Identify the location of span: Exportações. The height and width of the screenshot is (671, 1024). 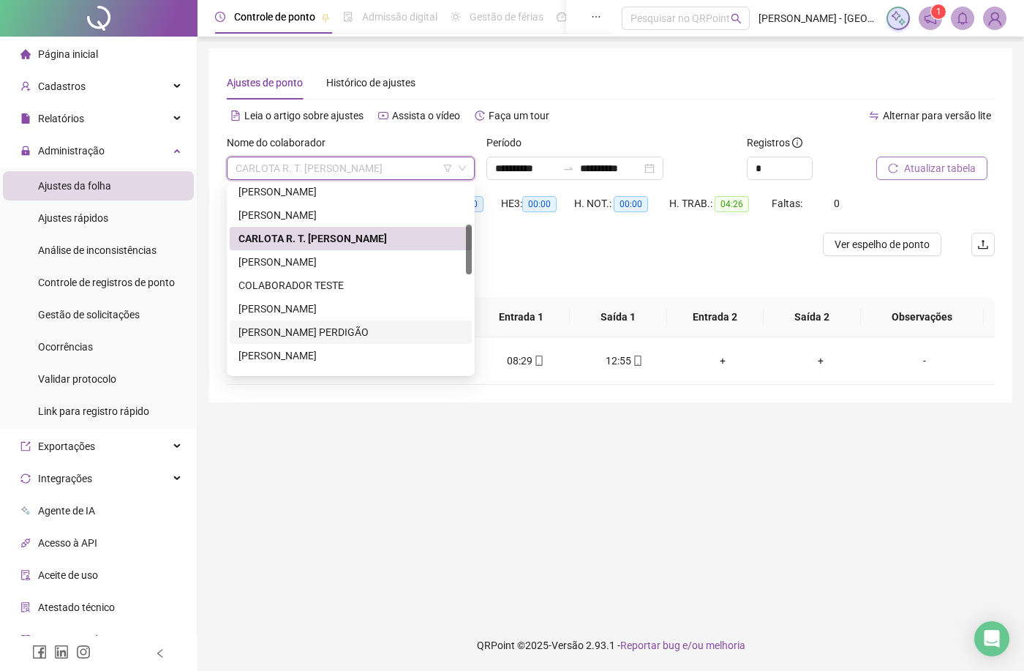
(67, 446).